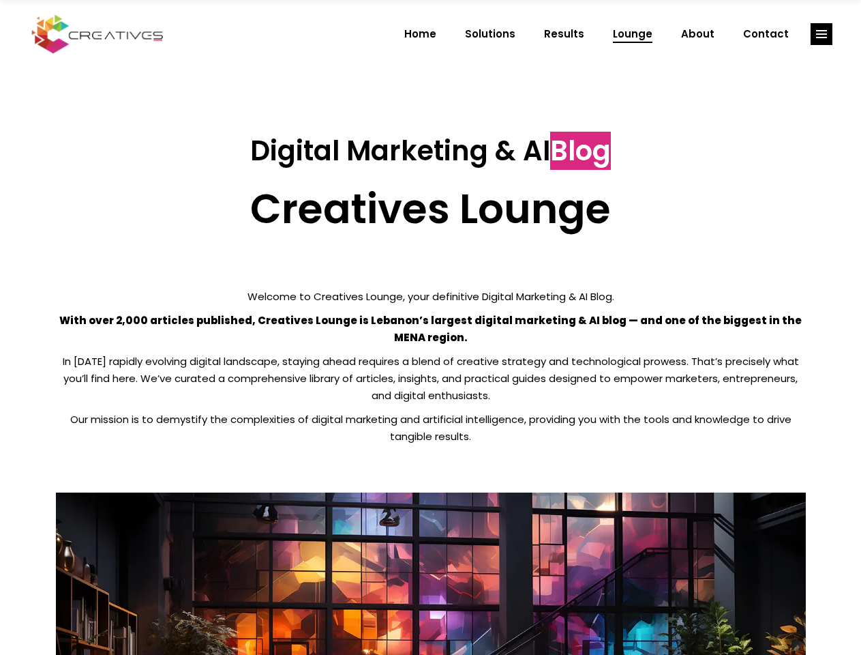 This screenshot has height=655, width=861. I want to click on a: Contact, so click(766, 34).